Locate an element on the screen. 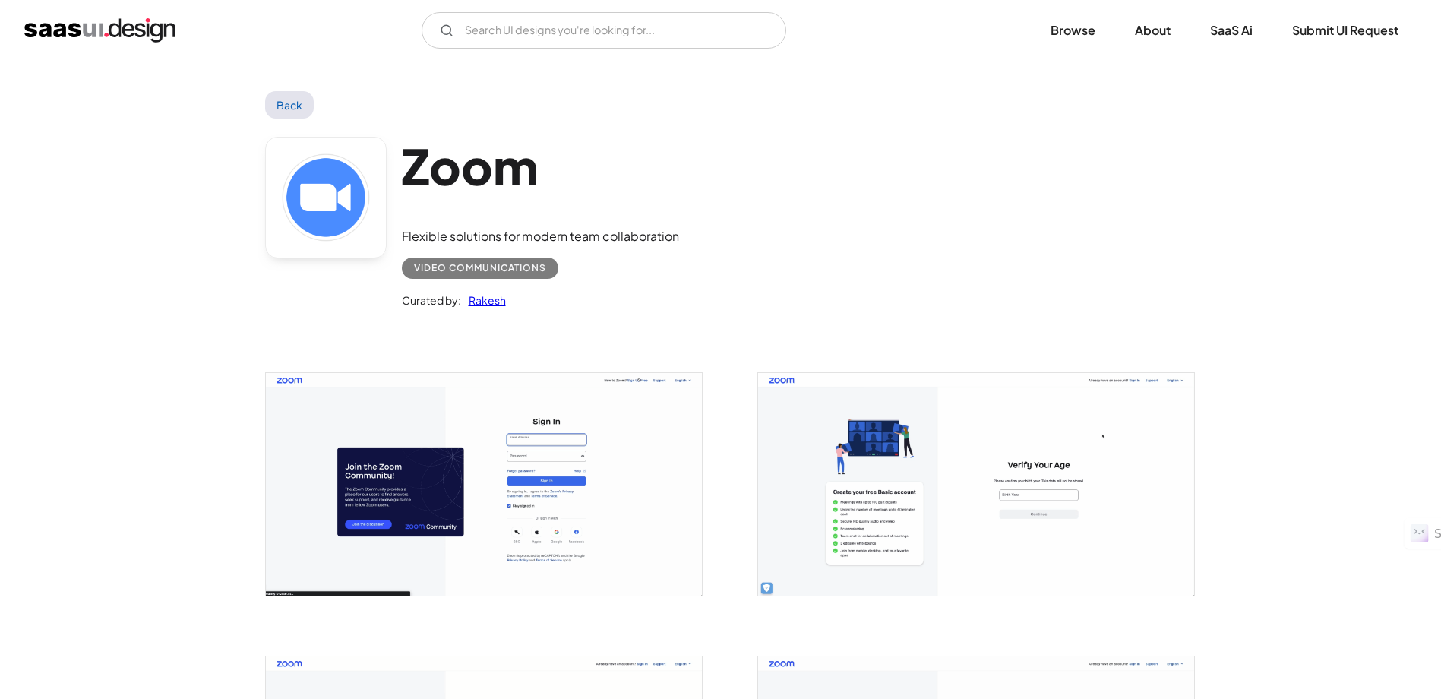 The width and height of the screenshot is (1441, 699). input: Search UI designs you're looking for... is located at coordinates (604, 30).